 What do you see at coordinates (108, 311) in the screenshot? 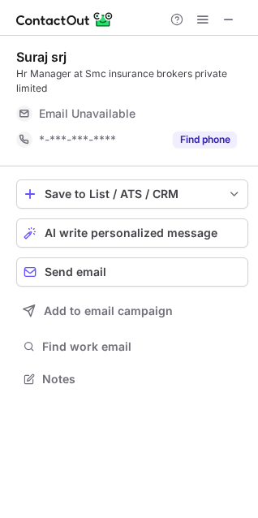
I see `span: Add to email campaign` at bounding box center [108, 311].